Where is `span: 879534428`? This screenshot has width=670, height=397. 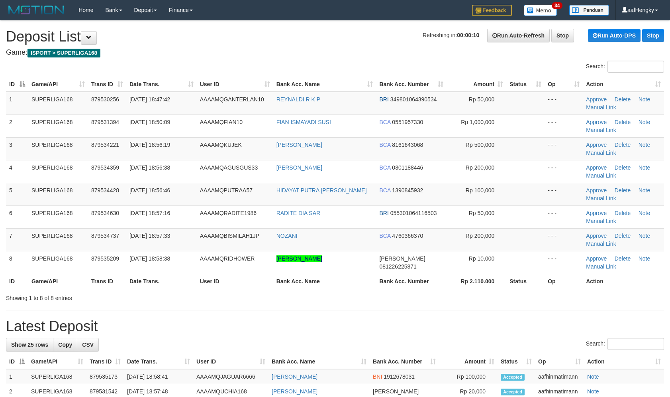 span: 879534428 is located at coordinates (105, 190).